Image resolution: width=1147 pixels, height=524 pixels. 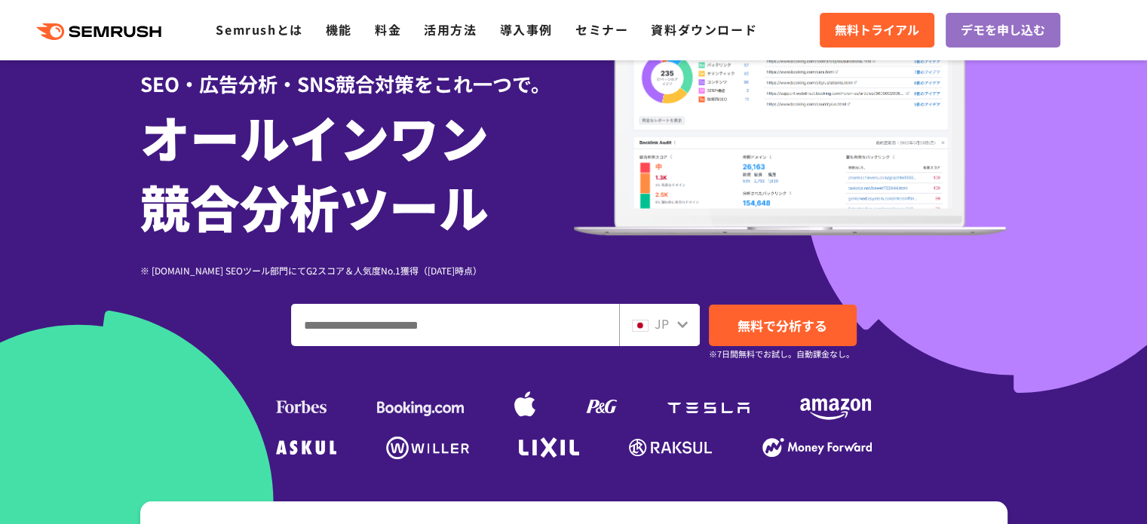 What do you see at coordinates (783, 325) in the screenshot?
I see `a: 無料で分析する` at bounding box center [783, 325].